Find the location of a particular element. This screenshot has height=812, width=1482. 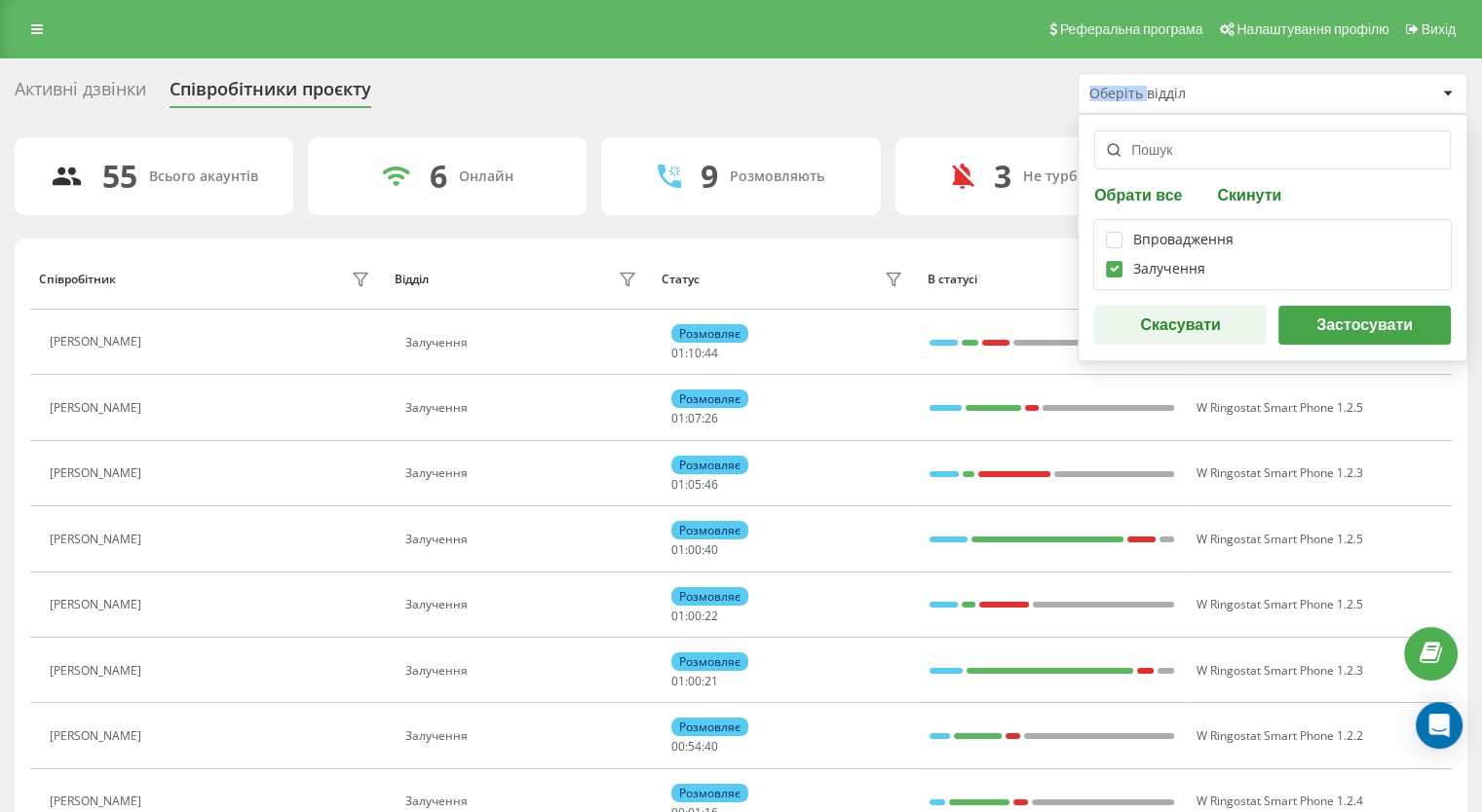

div: Впровадження is located at coordinates (1183, 240).